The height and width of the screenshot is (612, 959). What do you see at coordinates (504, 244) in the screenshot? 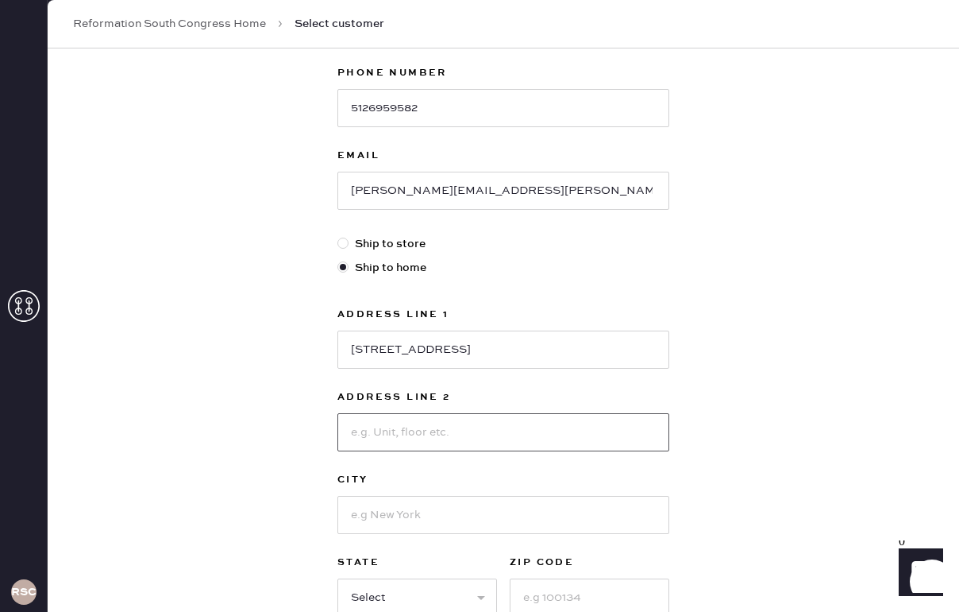
I see `label: Ship to store` at bounding box center [504, 244].